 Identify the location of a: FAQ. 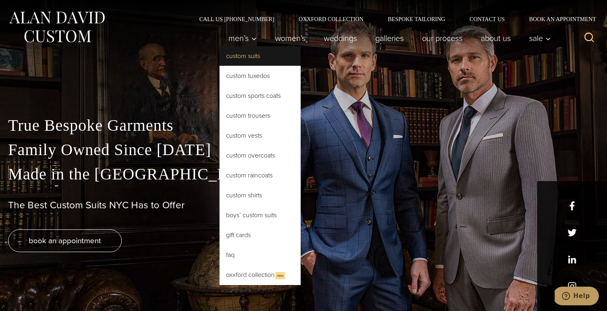
(260, 255).